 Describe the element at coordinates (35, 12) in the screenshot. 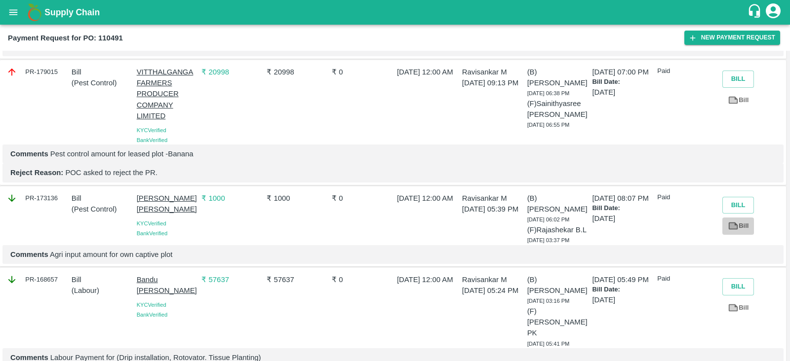

I see `img: logo` at that location.